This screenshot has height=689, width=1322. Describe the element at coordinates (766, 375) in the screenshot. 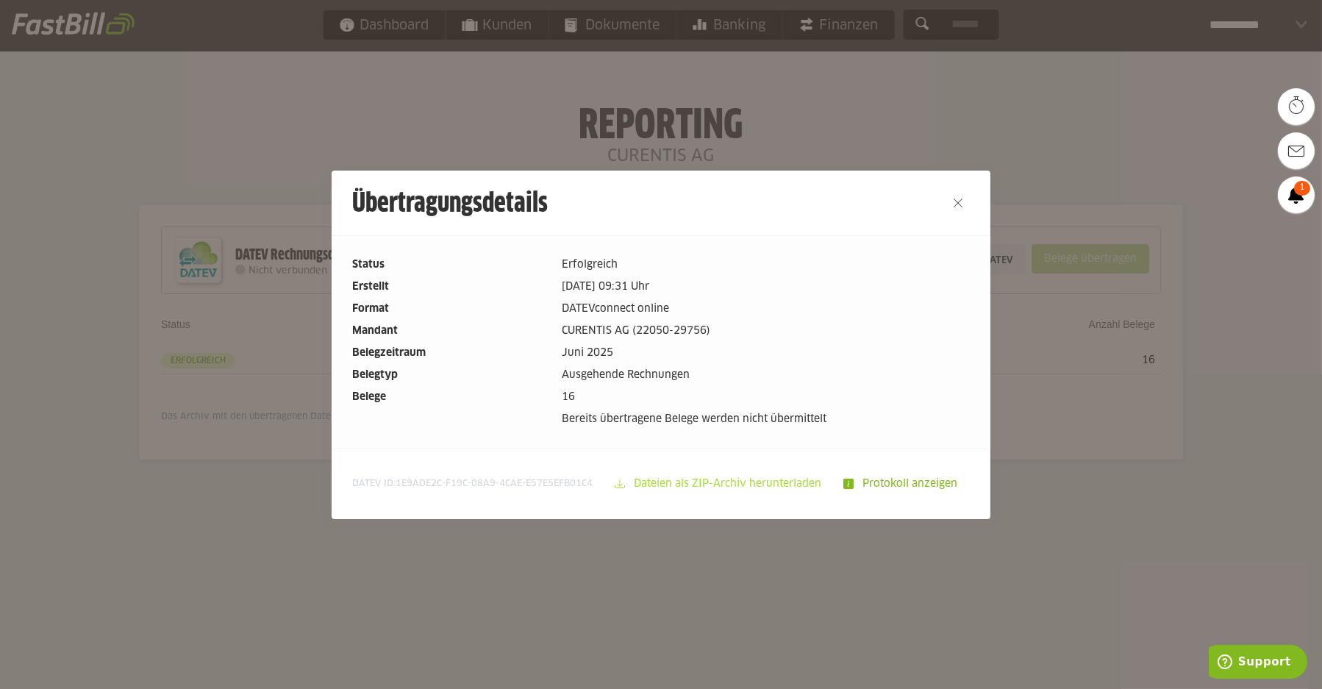

I see `dd: Ausgehende Rechnungen` at that location.